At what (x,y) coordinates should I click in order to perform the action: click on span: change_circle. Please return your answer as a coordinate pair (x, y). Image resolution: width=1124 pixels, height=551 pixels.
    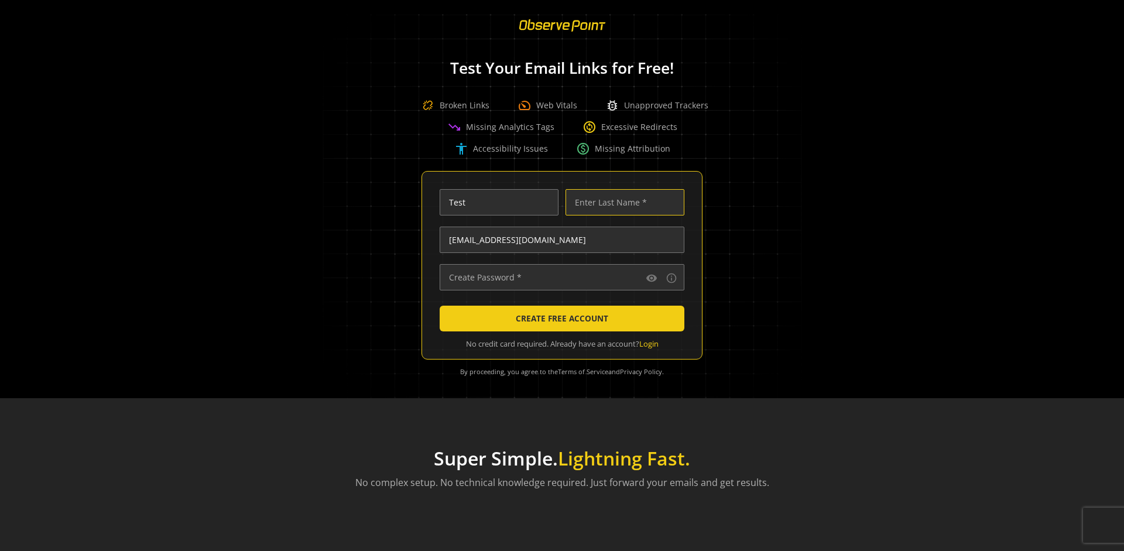
    Looking at the image, I should click on (590, 127).